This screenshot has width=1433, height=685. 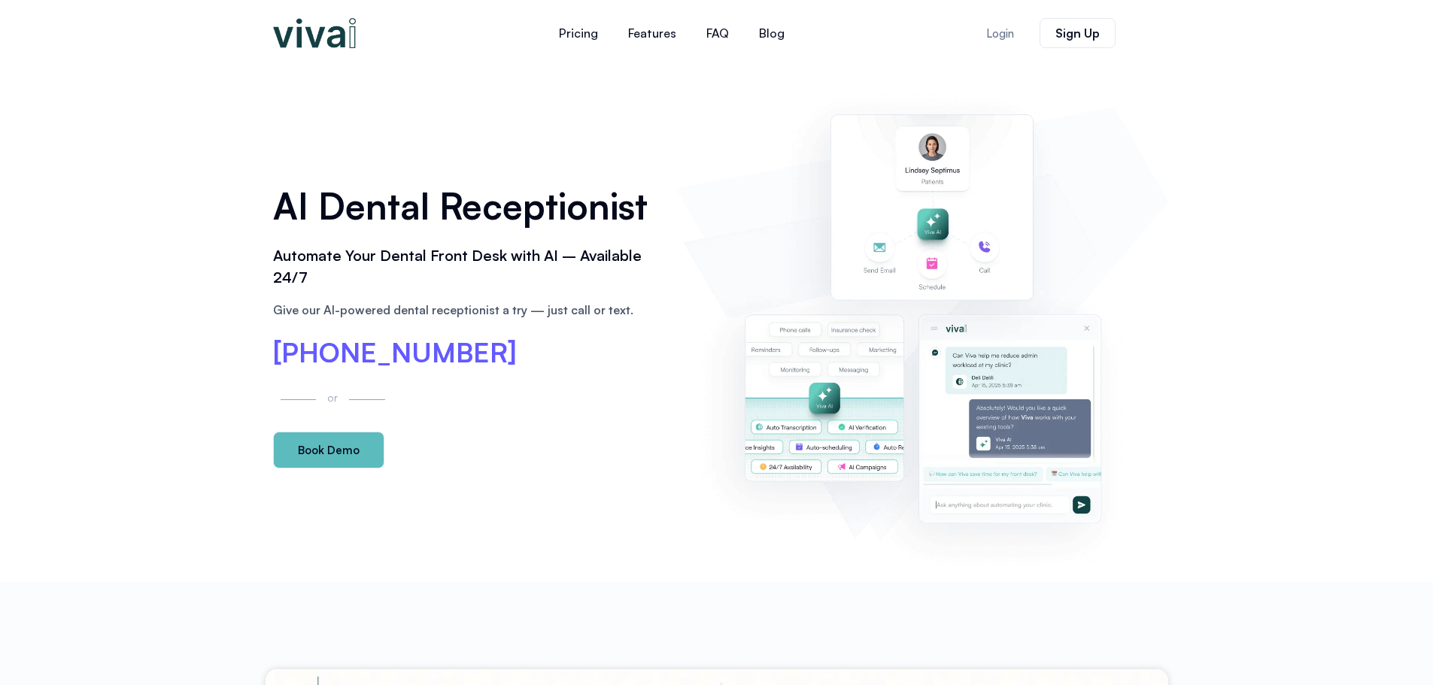 I want to click on a: FAQ, so click(x=718, y=33).